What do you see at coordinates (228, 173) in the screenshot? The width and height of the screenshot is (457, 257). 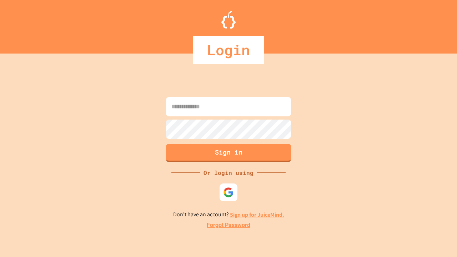 I see `div: Or login using` at bounding box center [228, 173].